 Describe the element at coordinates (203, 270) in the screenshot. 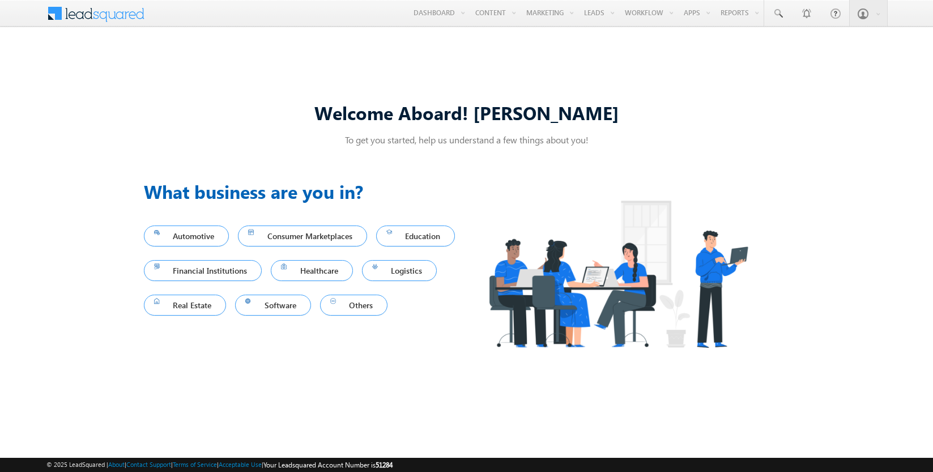

I see `span: Financial Institutions` at that location.